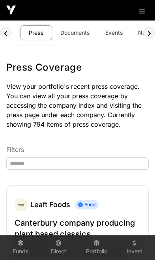 This screenshot has width=155, height=260. Describe the element at coordinates (114, 33) in the screenshot. I see `a: Events` at that location.